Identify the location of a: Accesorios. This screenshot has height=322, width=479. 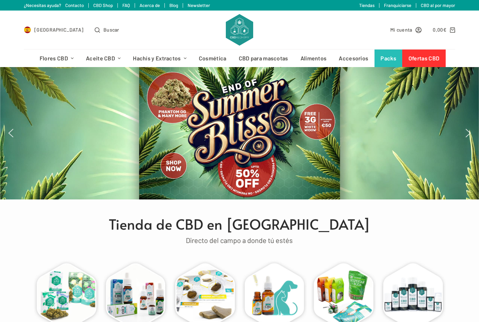
(354, 58).